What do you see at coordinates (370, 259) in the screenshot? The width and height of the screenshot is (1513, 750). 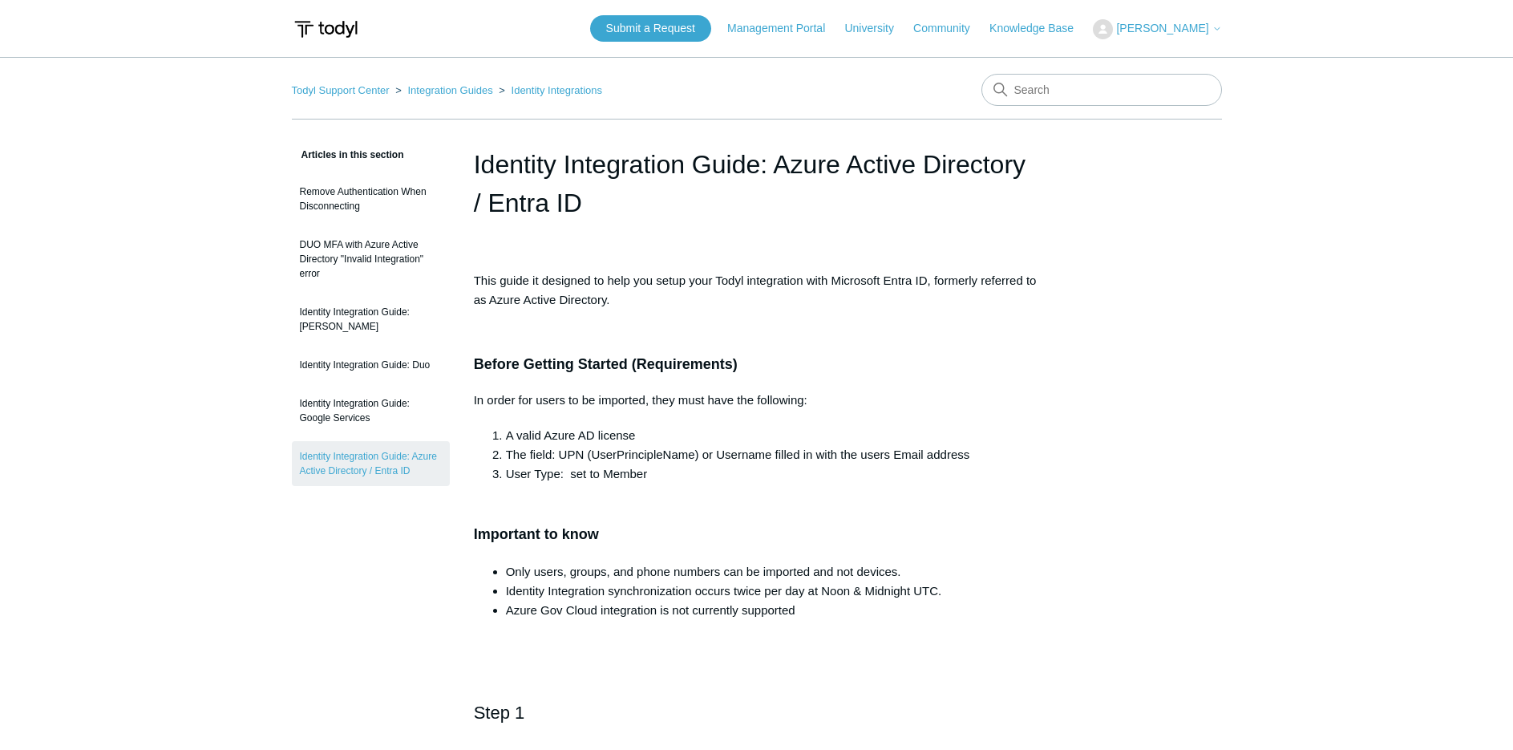 I see `a: DUO MFA with Azure Active Directory "Invalid Integration" error` at bounding box center [370, 259].